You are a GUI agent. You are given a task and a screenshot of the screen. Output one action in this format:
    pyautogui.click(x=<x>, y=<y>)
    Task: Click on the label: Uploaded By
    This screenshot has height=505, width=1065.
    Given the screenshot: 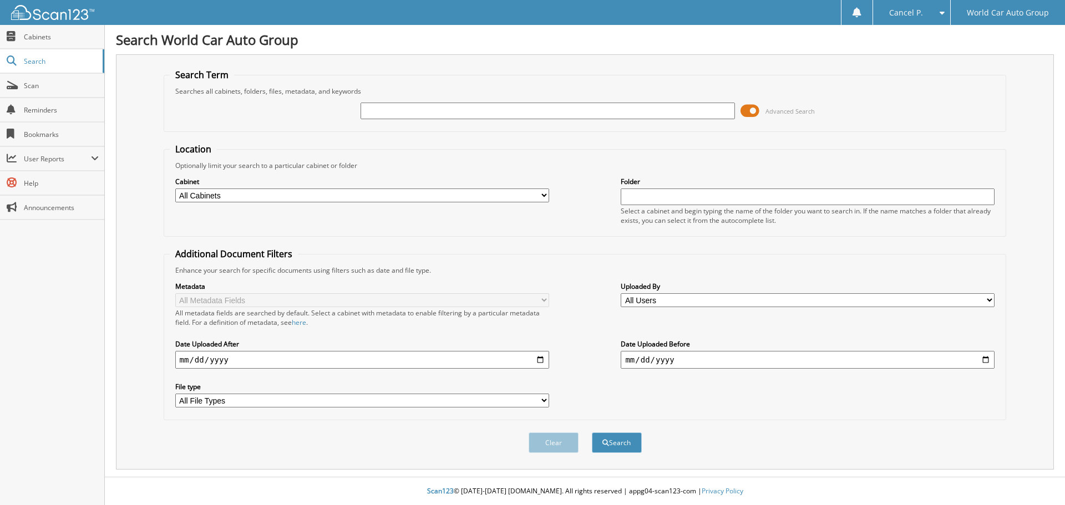 What is the action you would take?
    pyautogui.click(x=808, y=286)
    